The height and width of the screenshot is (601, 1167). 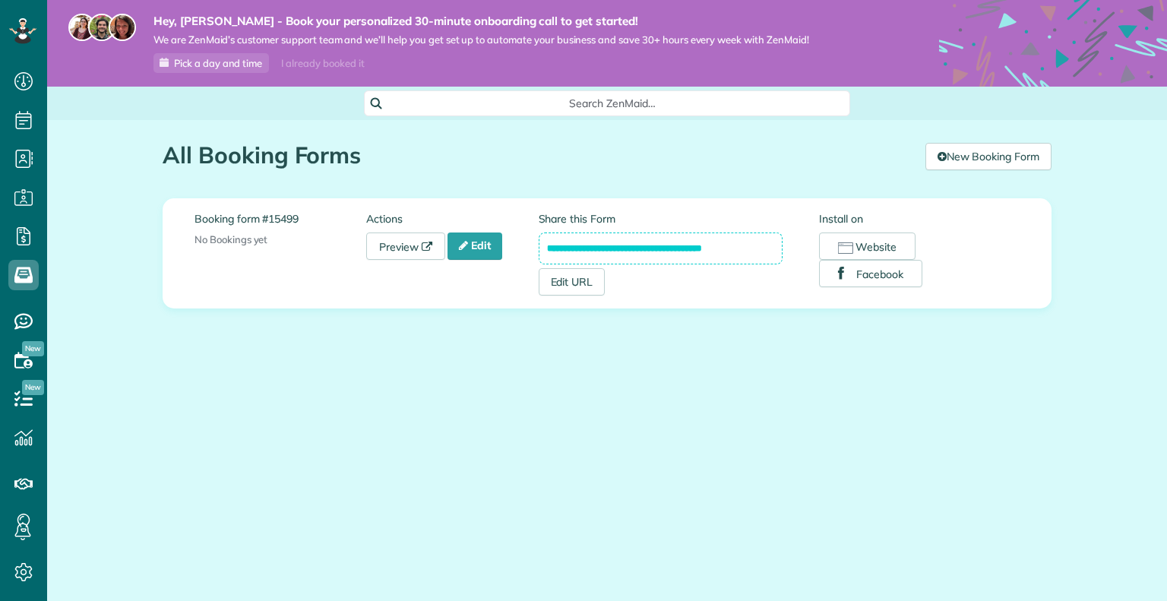 I want to click on a: Edit URL, so click(x=572, y=282).